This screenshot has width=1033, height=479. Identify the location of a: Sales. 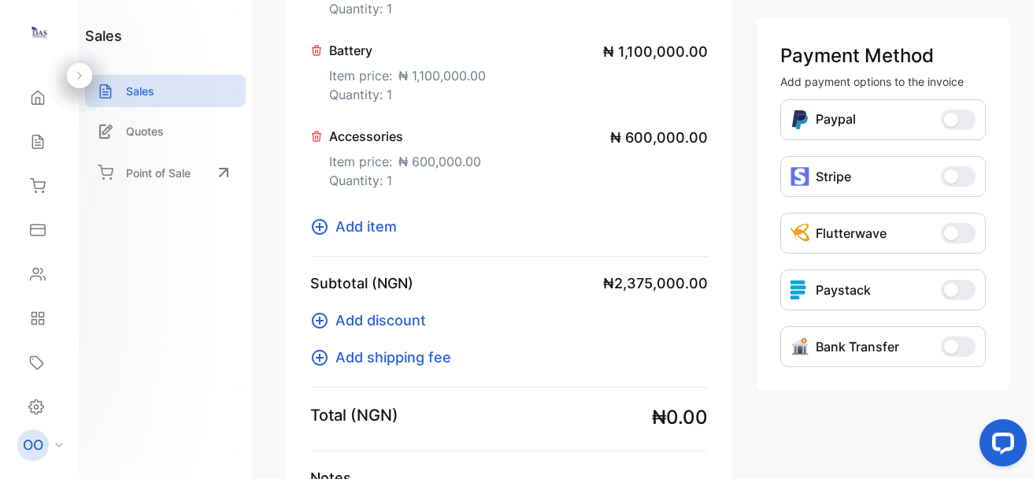
(165, 91).